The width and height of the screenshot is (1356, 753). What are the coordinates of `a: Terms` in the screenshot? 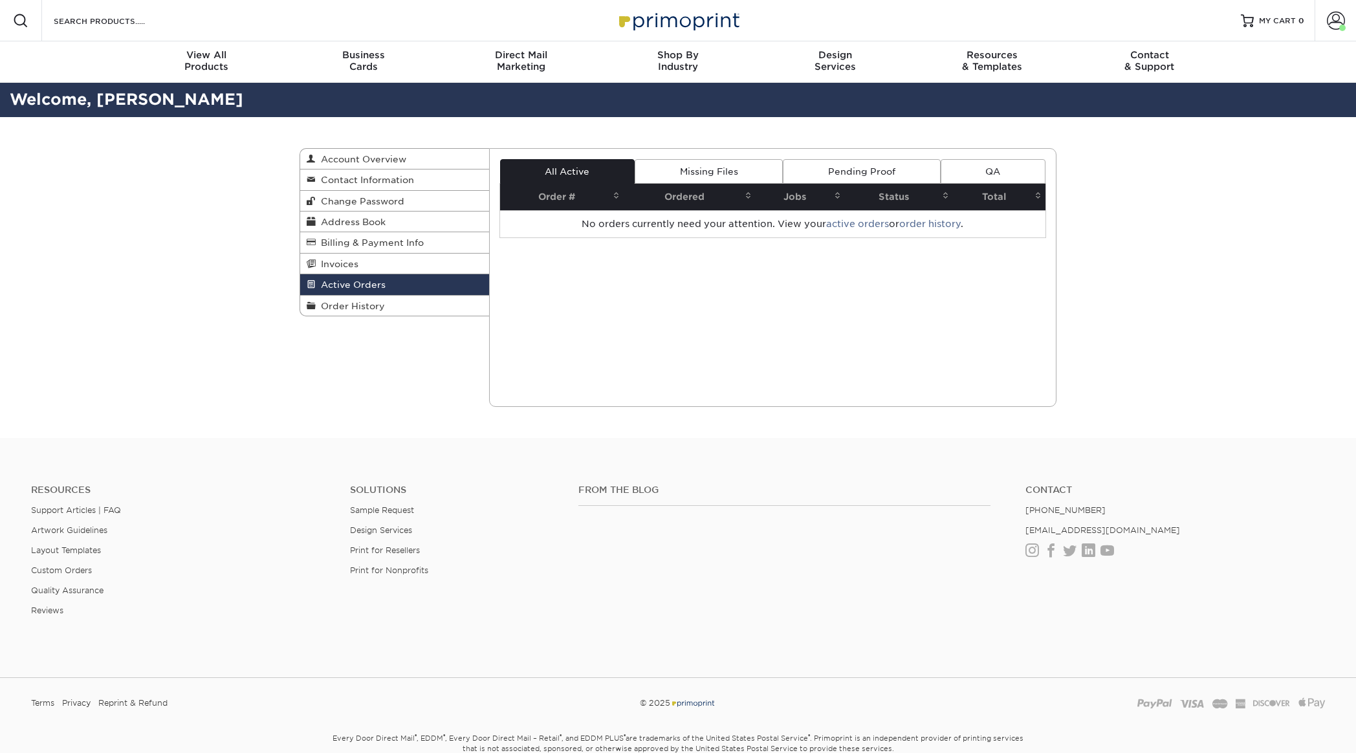 It's located at (43, 703).